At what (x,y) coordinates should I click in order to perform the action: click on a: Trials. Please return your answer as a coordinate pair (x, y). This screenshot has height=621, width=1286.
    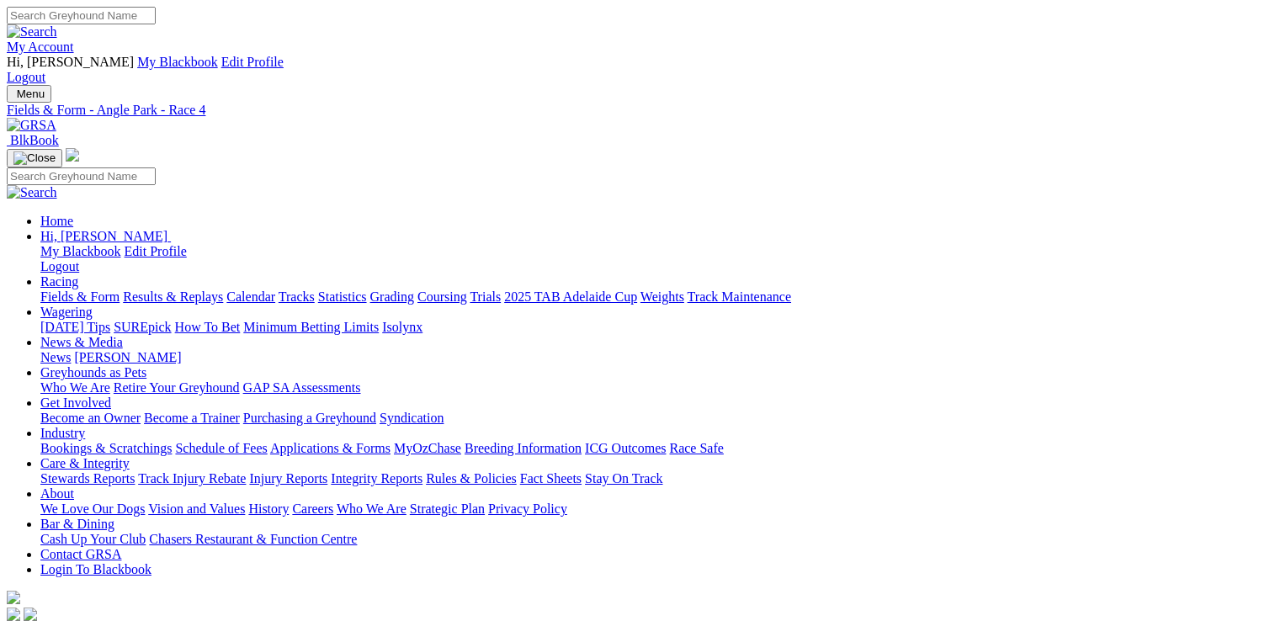
    Looking at the image, I should click on (485, 296).